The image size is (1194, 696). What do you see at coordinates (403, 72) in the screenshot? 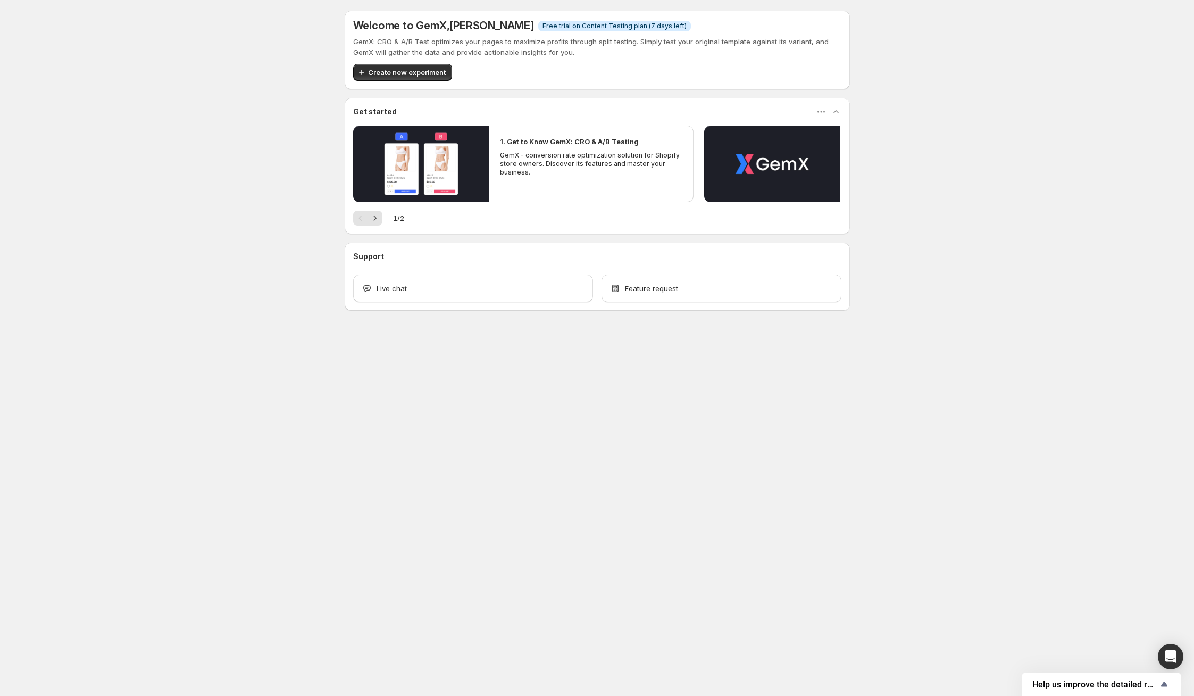
I see `button: Create new experiment` at bounding box center [403, 72].